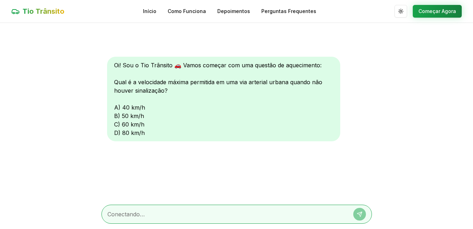 The image size is (473, 229). I want to click on div: Oi! Sou o Tio Trânsito 🚗 Vamos começar com uma questão de aquecimento: Qual é a velocidade máxima..., so click(223, 99).